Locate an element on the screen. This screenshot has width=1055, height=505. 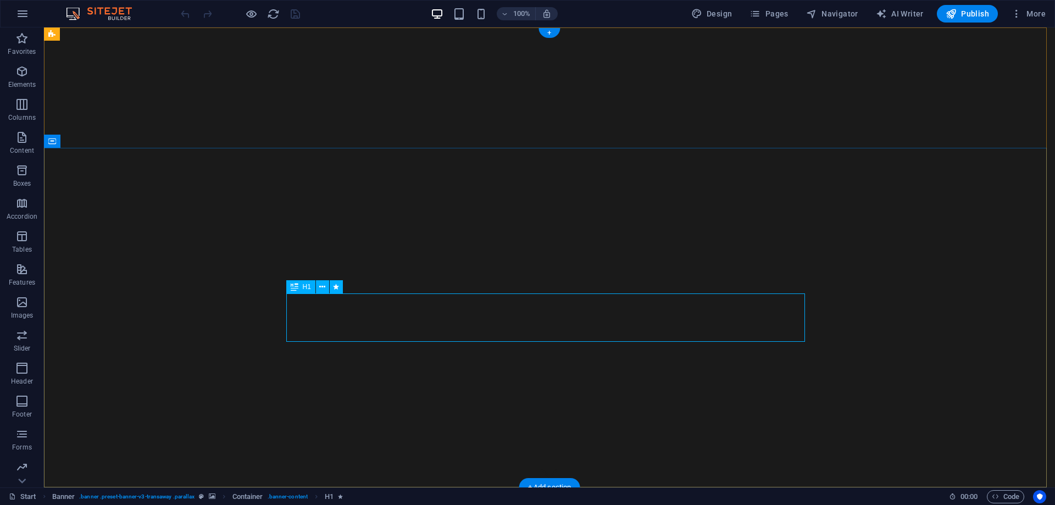
div: + Add section is located at coordinates (549, 487).